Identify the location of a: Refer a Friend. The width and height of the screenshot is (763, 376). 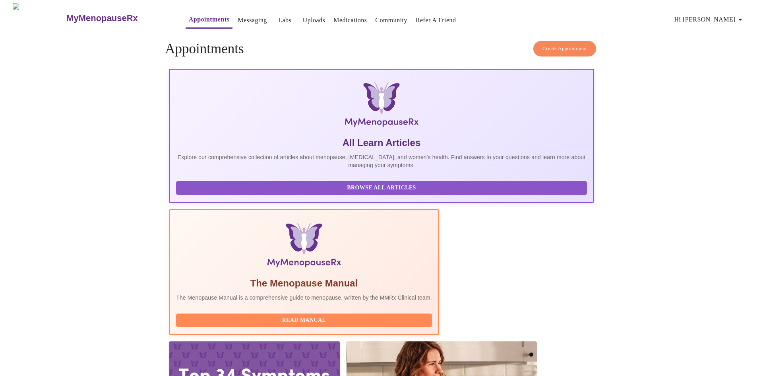
(436, 20).